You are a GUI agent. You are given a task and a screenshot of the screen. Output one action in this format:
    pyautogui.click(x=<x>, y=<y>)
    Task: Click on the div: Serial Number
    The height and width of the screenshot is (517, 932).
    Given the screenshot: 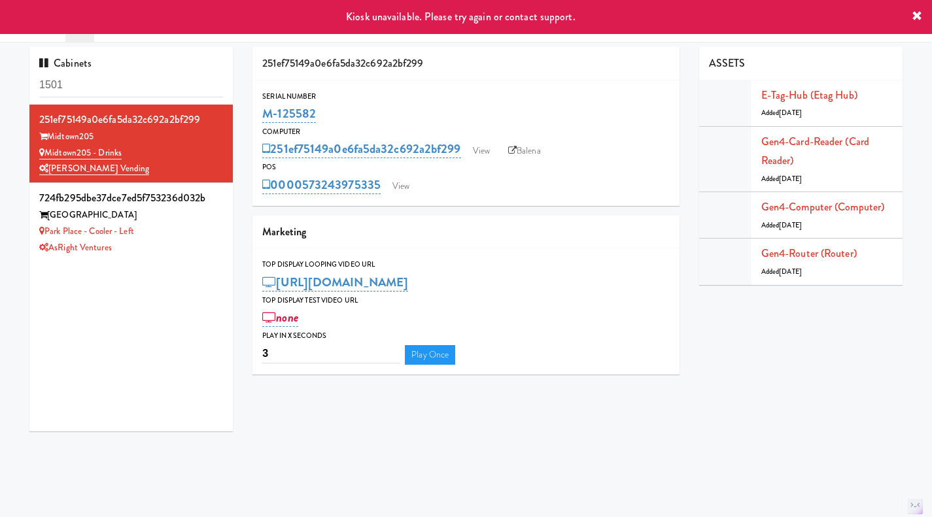 What is the action you would take?
    pyautogui.click(x=465, y=97)
    